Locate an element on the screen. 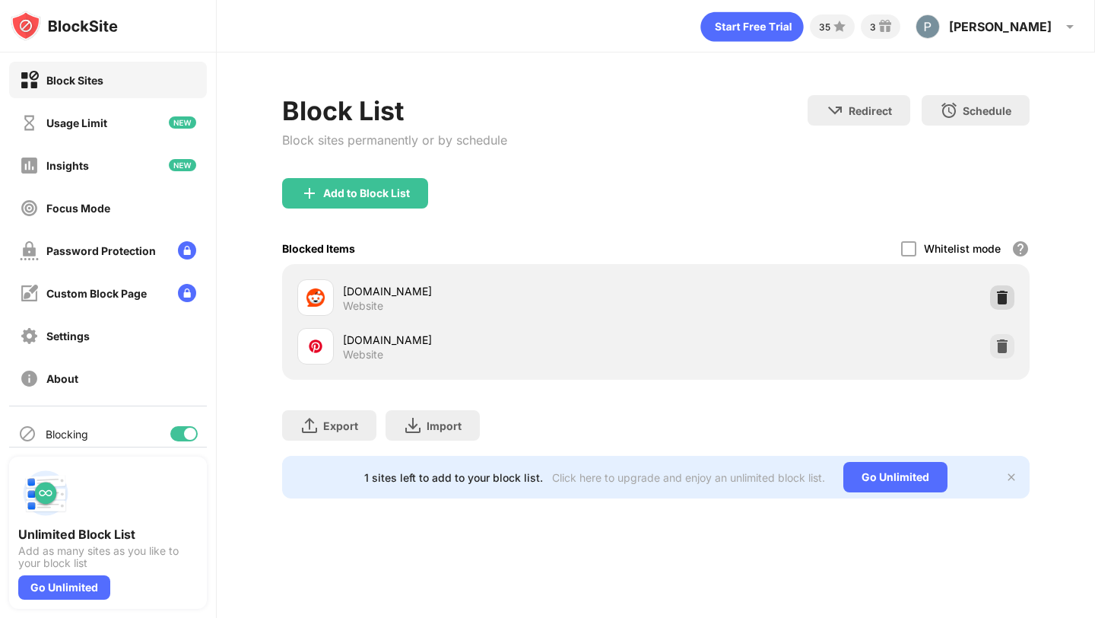  div: Insights is located at coordinates (68, 165).